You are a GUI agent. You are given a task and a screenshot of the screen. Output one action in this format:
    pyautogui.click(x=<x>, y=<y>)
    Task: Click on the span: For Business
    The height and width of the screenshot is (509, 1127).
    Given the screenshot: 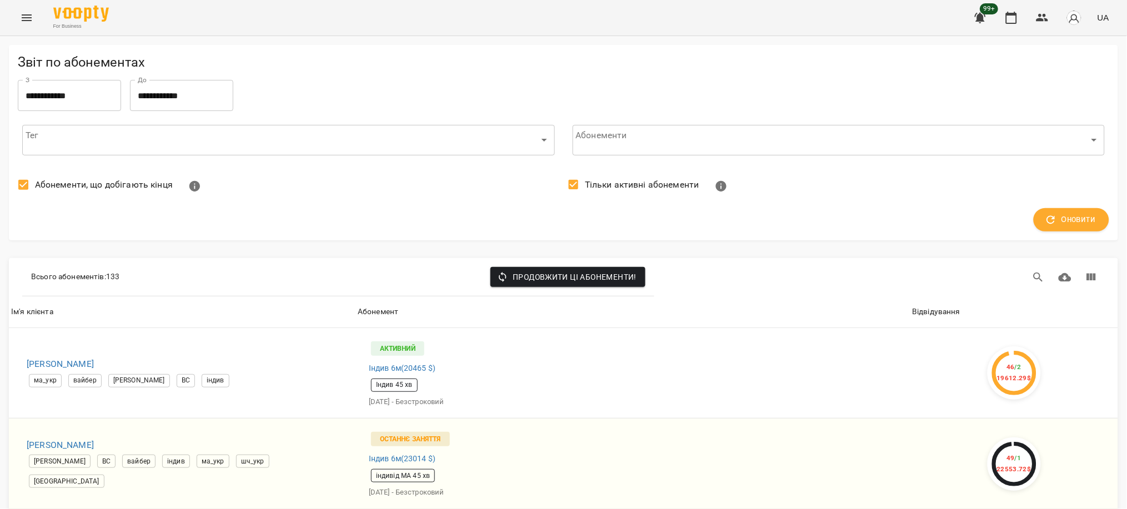 What is the action you would take?
    pyautogui.click(x=81, y=26)
    